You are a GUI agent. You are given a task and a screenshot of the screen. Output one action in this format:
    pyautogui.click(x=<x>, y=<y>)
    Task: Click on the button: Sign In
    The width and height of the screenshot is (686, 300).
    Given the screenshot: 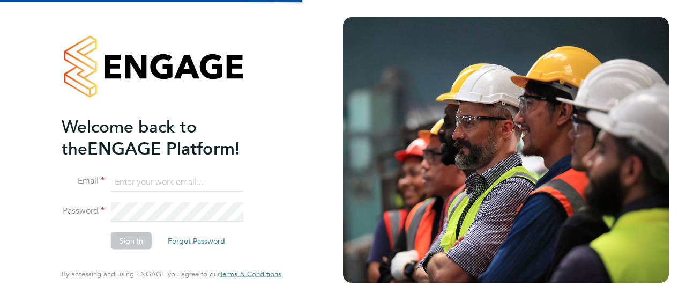 What is the action you would take?
    pyautogui.click(x=131, y=241)
    